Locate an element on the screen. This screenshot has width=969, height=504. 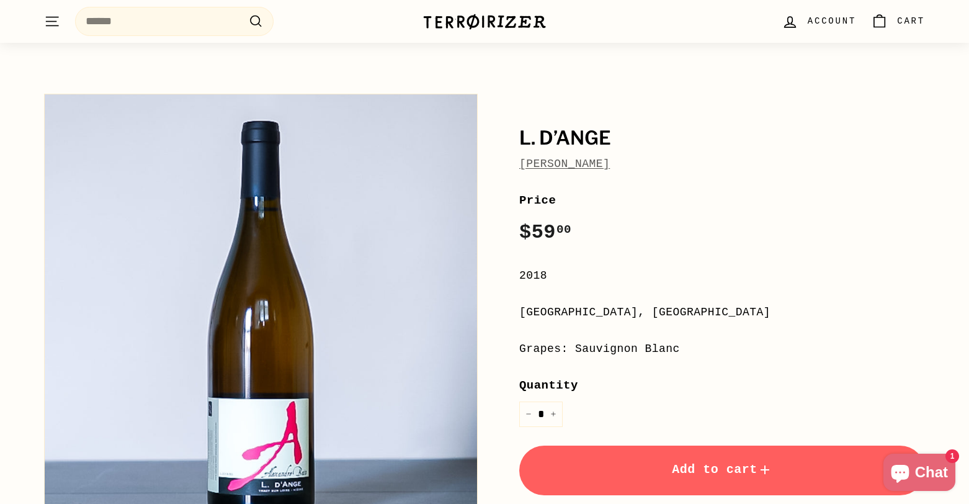
span: Cart is located at coordinates (910, 21).